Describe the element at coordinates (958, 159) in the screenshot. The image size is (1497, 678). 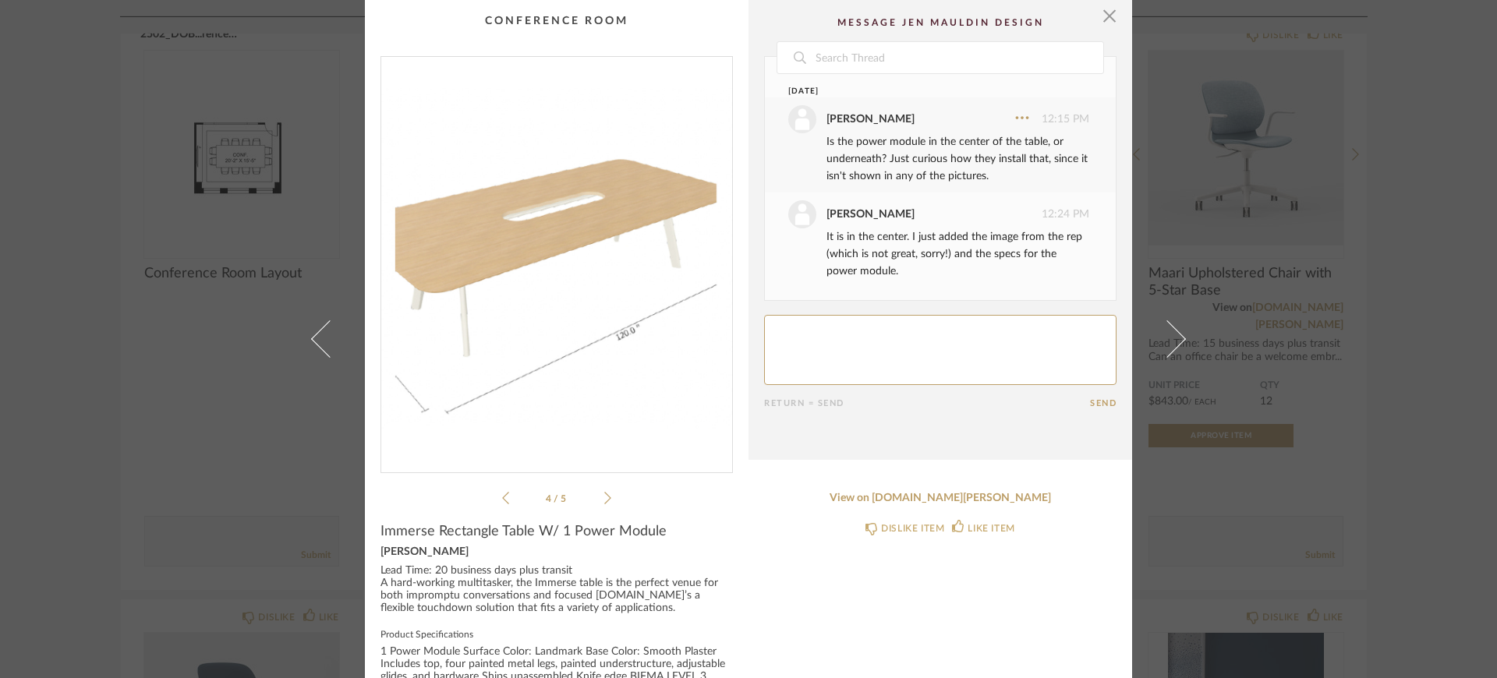
I see `div: Is the power module in the center of the table, or underneath? Just curious how they install that...` at that location.